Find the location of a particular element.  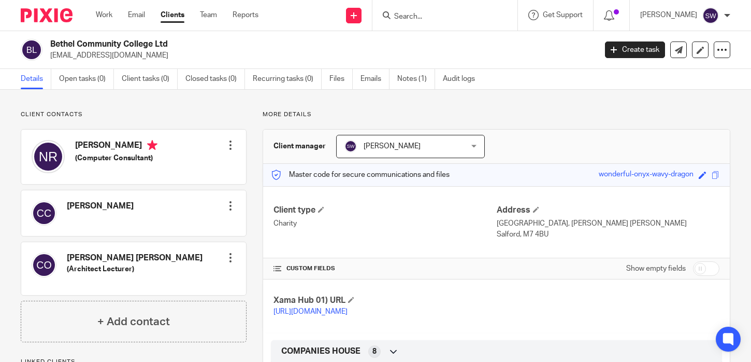

a: Details is located at coordinates (36, 79).